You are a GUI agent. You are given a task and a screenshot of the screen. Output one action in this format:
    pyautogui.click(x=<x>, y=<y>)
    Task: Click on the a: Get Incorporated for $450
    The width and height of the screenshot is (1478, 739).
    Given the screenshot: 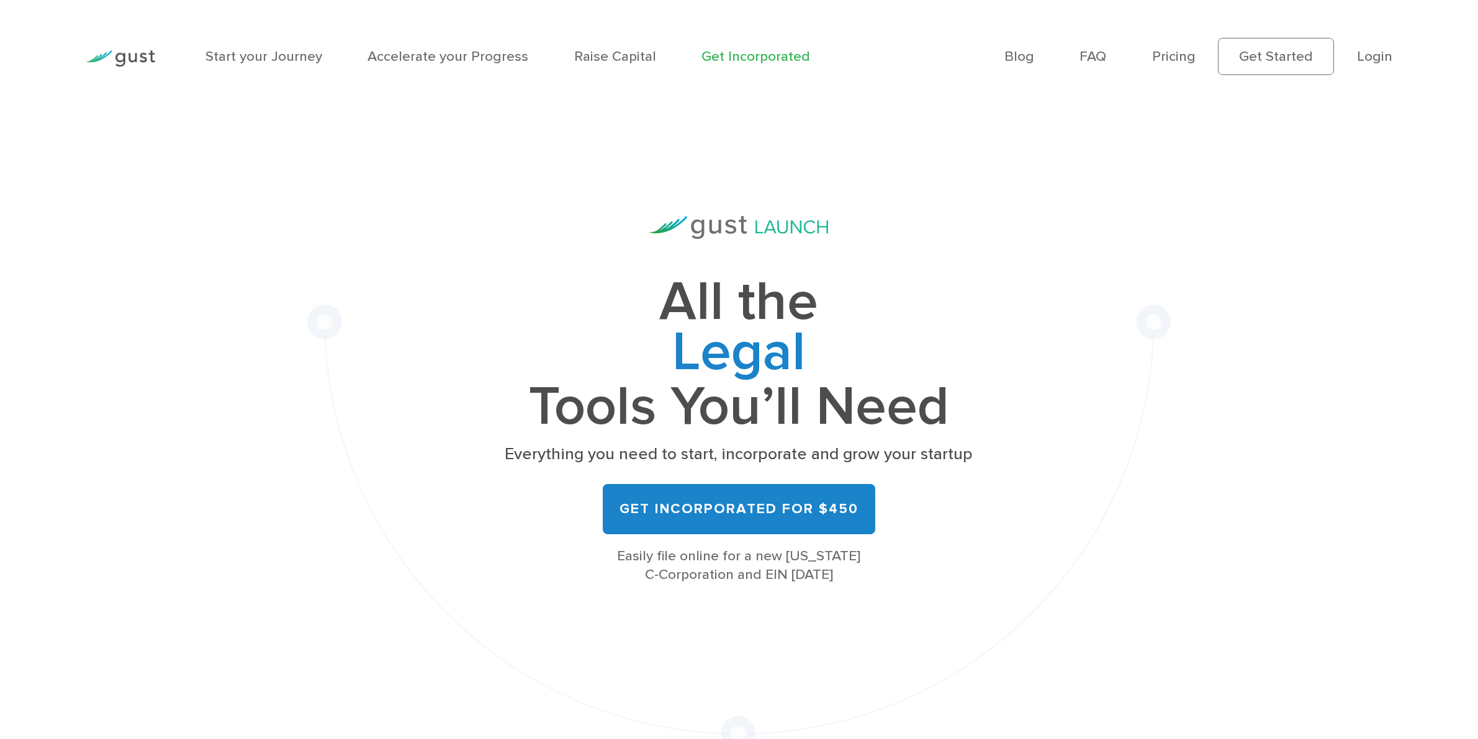 What is the action you would take?
    pyautogui.click(x=739, y=509)
    